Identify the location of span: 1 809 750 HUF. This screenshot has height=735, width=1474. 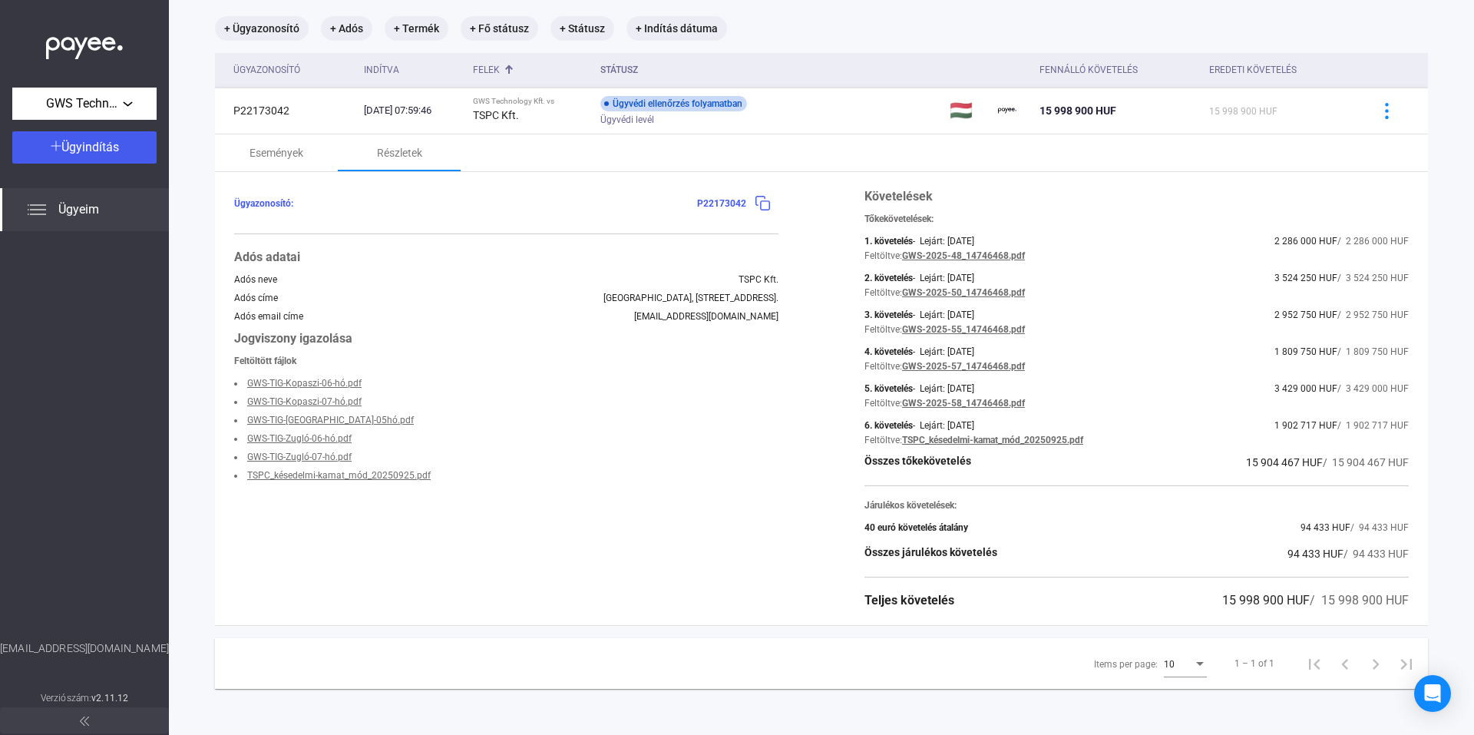
(1306, 352).